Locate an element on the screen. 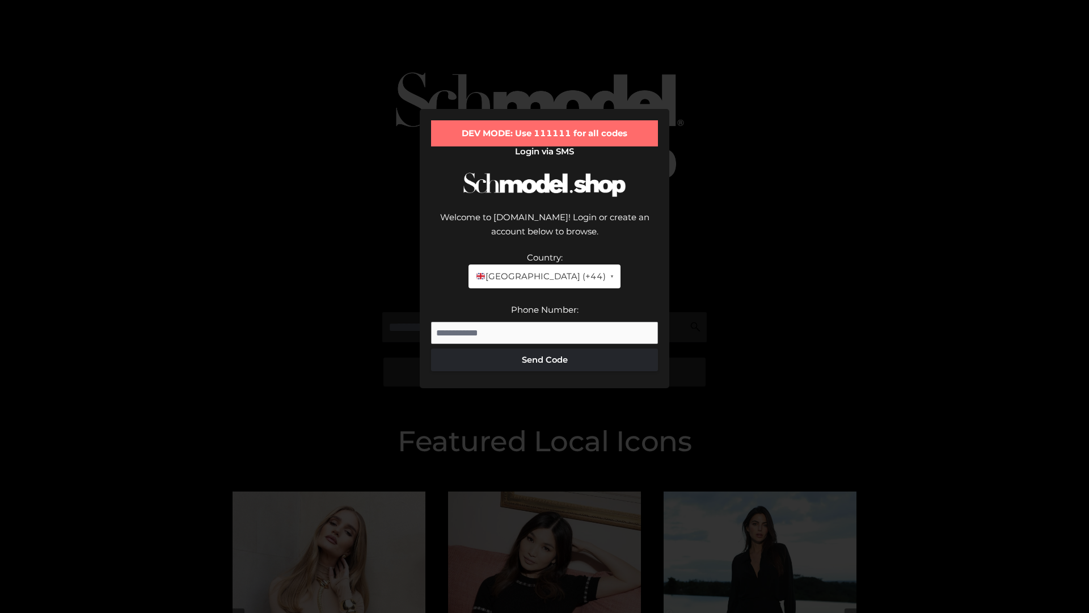 This screenshot has height=613, width=1089. label: Phone Number: is located at coordinates (545, 309).